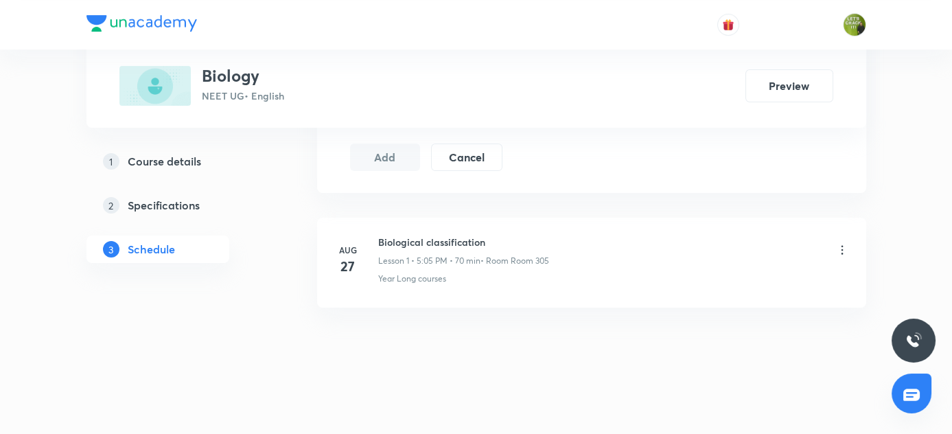  I want to click on img: Gaurav Uppal, so click(854, 25).